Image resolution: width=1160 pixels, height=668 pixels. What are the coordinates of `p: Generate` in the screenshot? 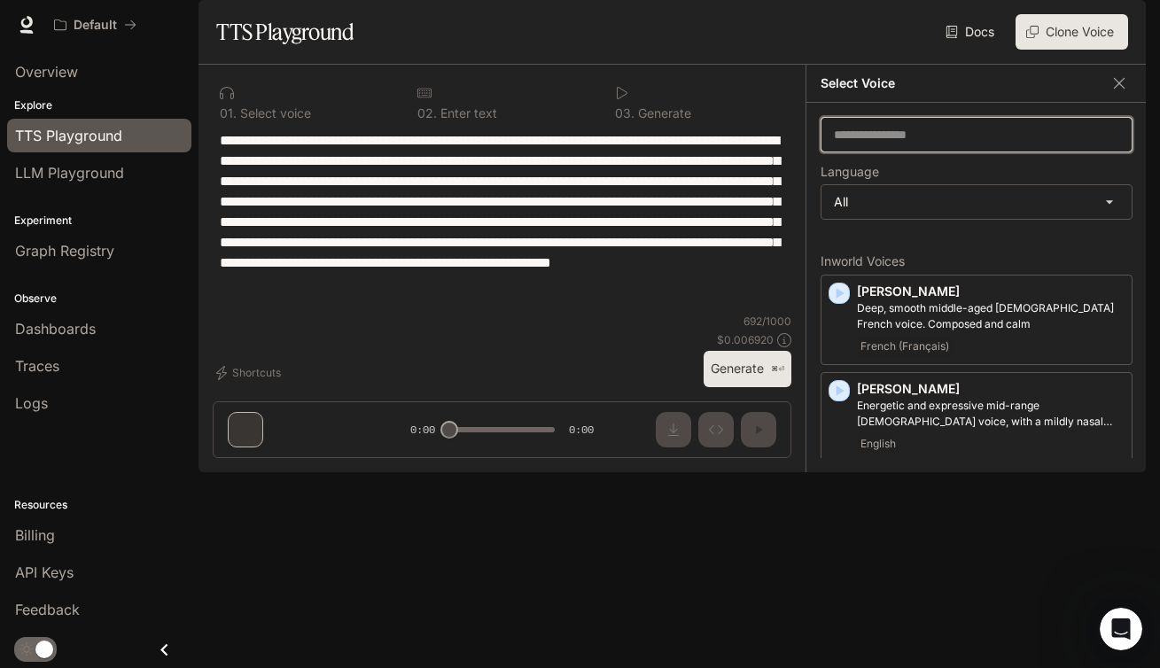 It's located at (663, 113).